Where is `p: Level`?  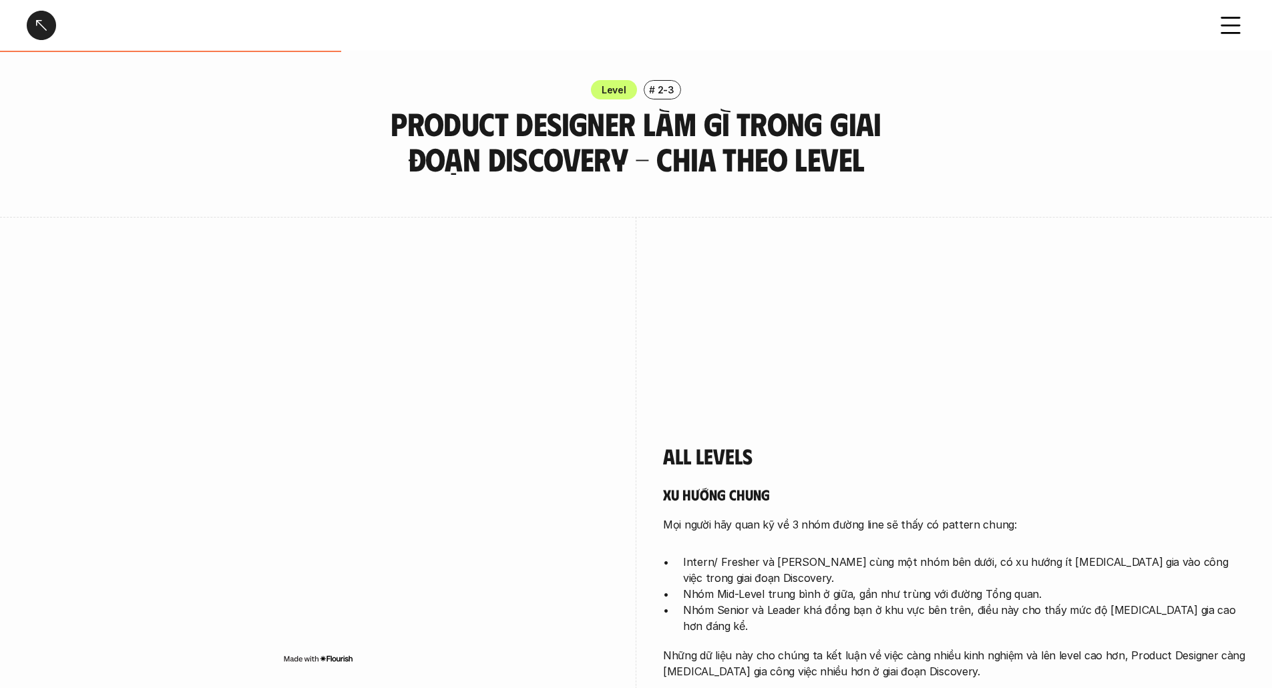 p: Level is located at coordinates (614, 89).